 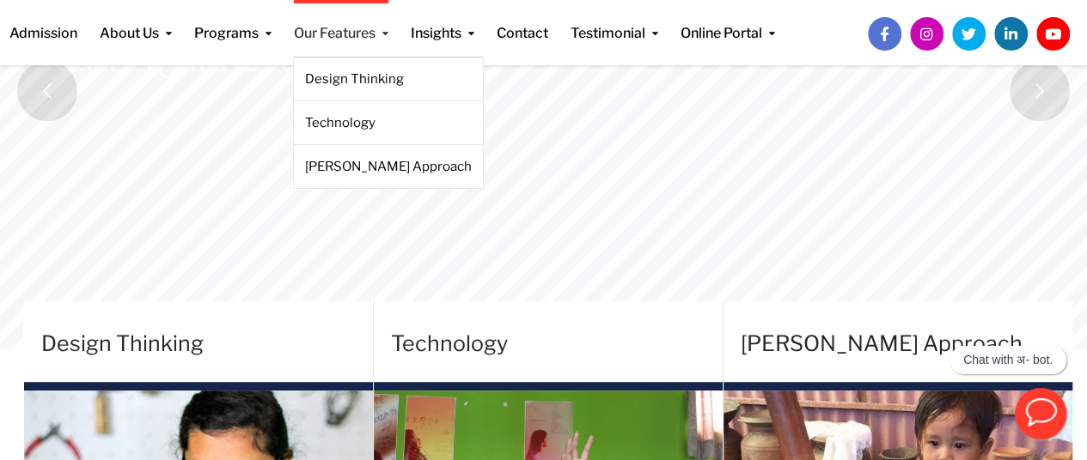 What do you see at coordinates (557, 344) in the screenshot?
I see `h4: Technology` at bounding box center [557, 344].